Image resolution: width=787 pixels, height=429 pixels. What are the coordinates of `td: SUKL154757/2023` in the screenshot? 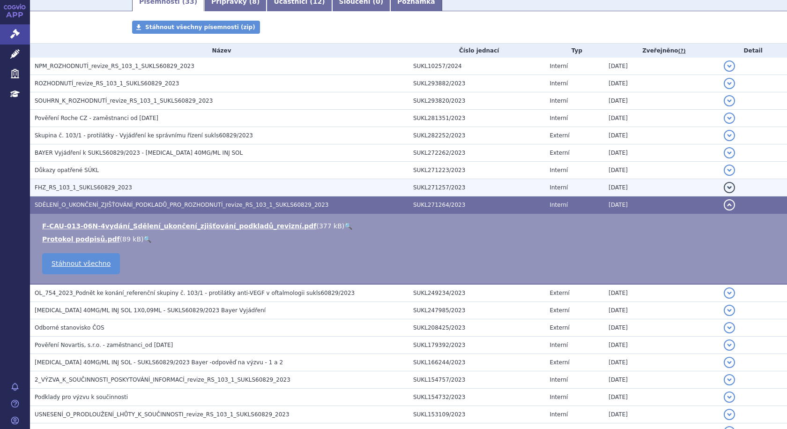 It's located at (477, 380).